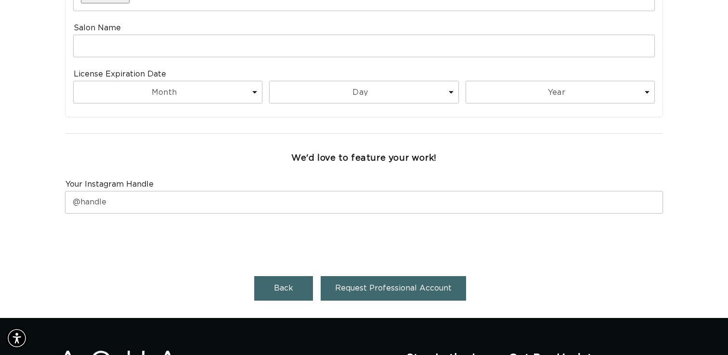 The height and width of the screenshot is (355, 728). Describe the element at coordinates (284, 288) in the screenshot. I see `button: Back` at that location.